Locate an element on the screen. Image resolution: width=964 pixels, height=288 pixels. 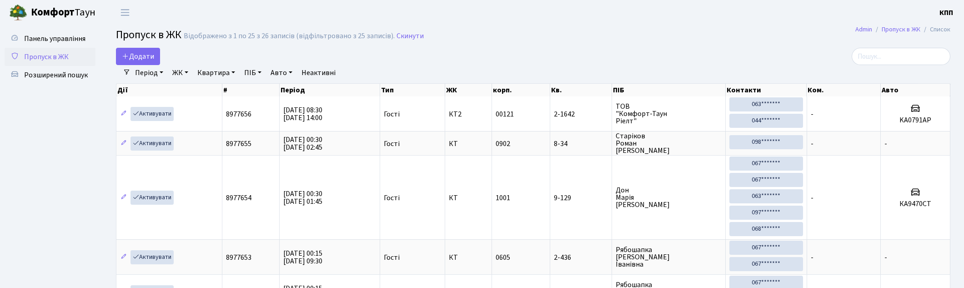
span: 1001 is located at coordinates (503, 198).